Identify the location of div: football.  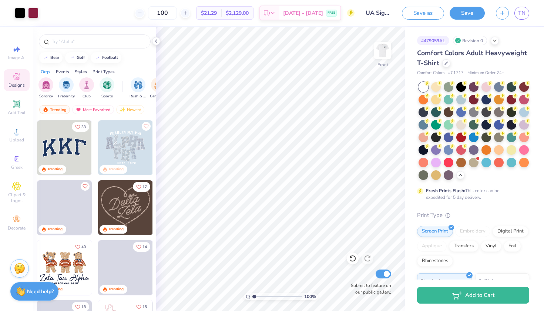
(110, 57).